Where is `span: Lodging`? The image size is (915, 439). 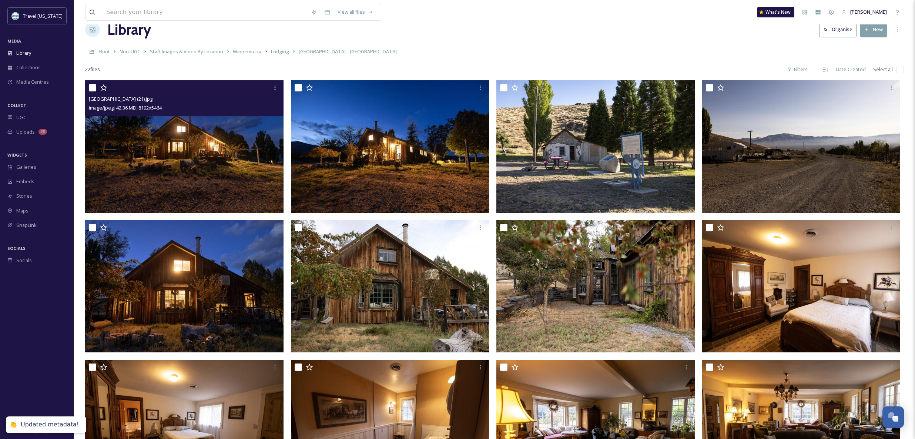
span: Lodging is located at coordinates (280, 51).